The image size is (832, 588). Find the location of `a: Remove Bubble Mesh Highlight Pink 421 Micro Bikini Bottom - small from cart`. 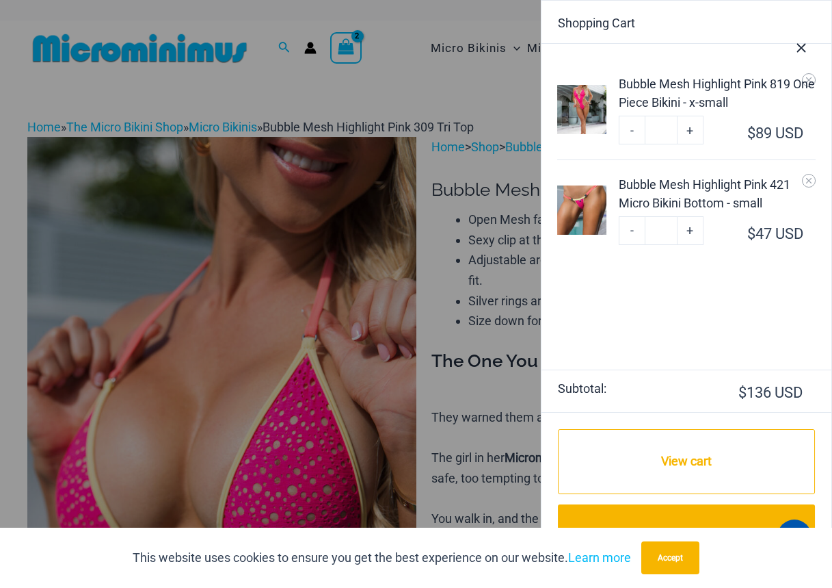

a: Remove Bubble Mesh Highlight Pink 421 Micro Bikini Bottom - small from cart is located at coordinates (809, 181).